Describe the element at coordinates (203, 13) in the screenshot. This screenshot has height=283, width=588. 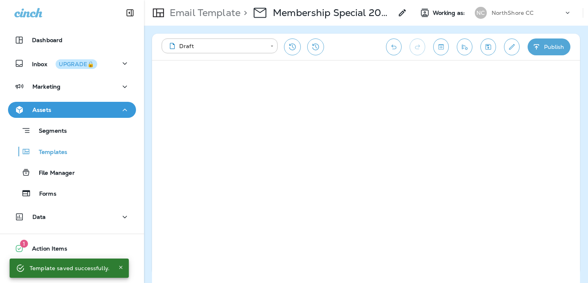
I see `p: Email Template` at that location.